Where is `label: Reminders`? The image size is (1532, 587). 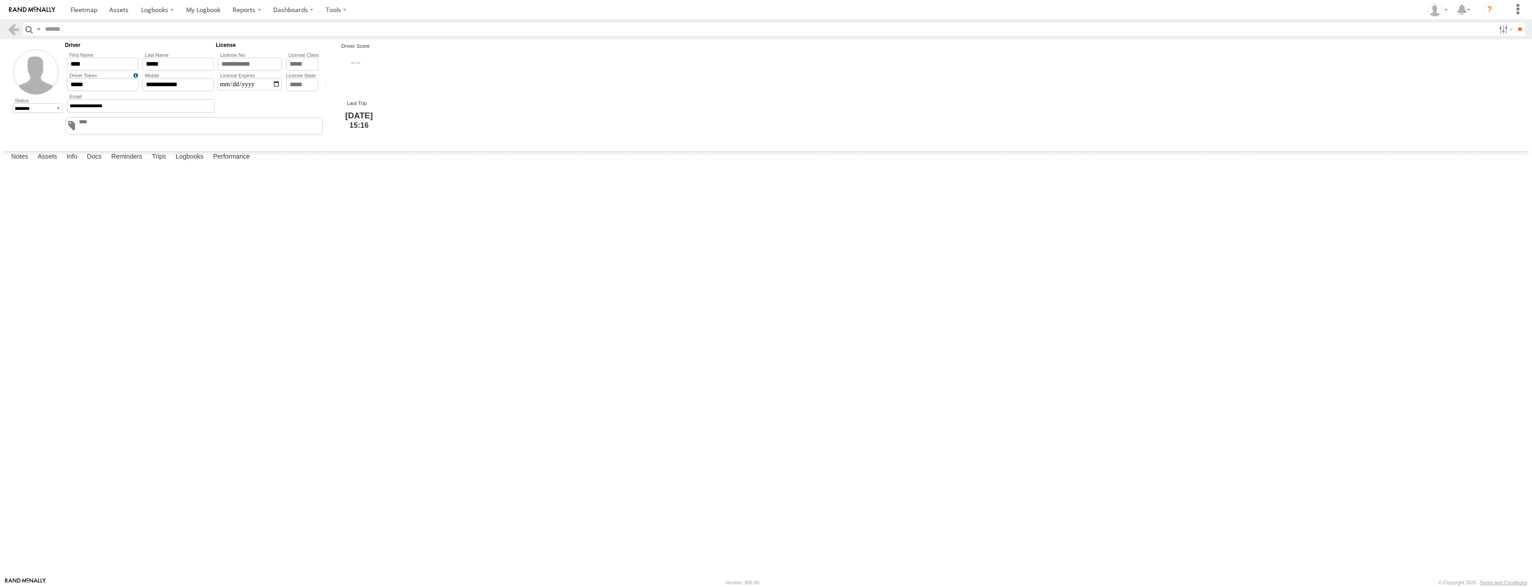
label: Reminders is located at coordinates (127, 157).